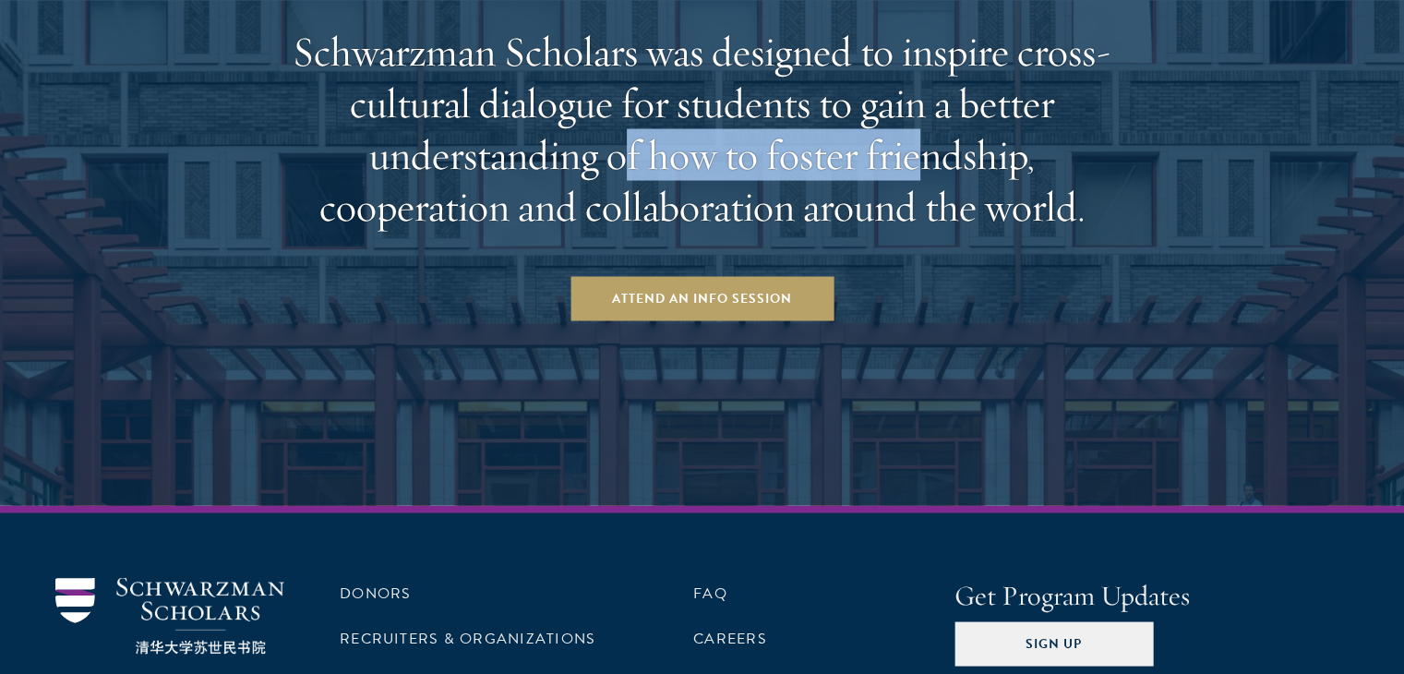 Image resolution: width=1404 pixels, height=674 pixels. Describe the element at coordinates (710, 593) in the screenshot. I see `a: FAQ` at that location.